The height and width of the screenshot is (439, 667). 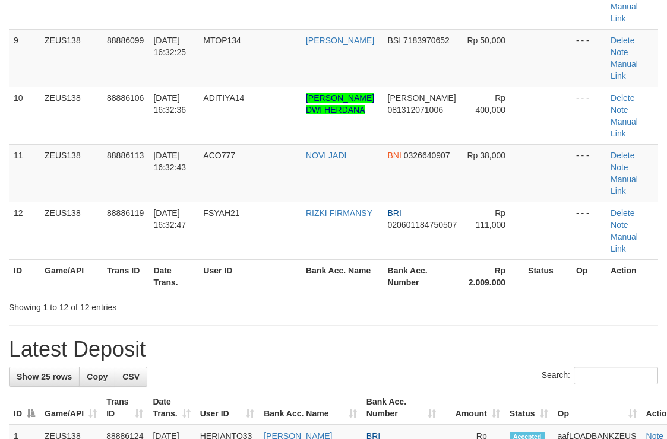 What do you see at coordinates (490, 104) in the screenshot?
I see `span: Rp 400,000` at bounding box center [490, 104].